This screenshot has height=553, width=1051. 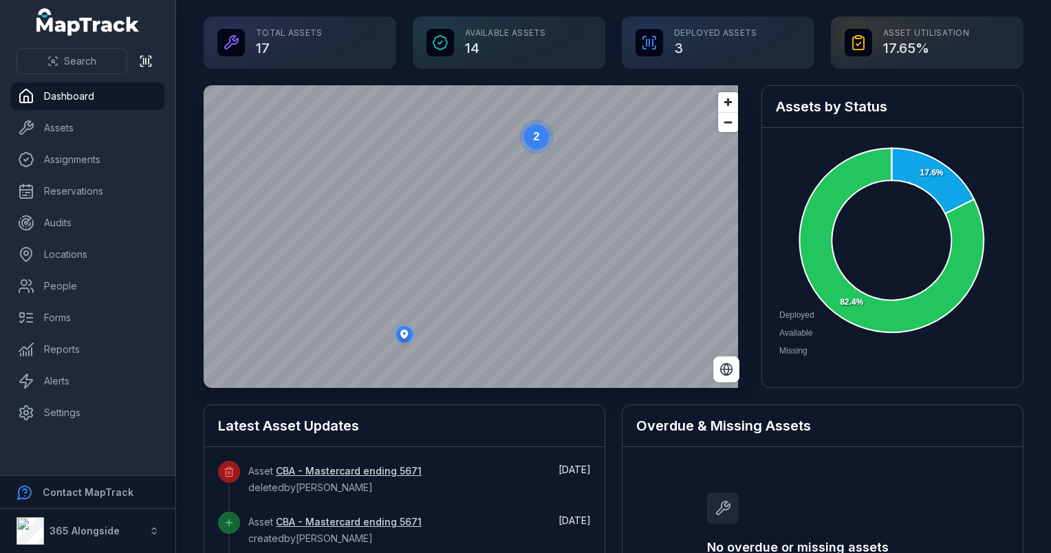 What do you see at coordinates (85, 530) in the screenshot?
I see `strong: 365 Alongside` at bounding box center [85, 530].